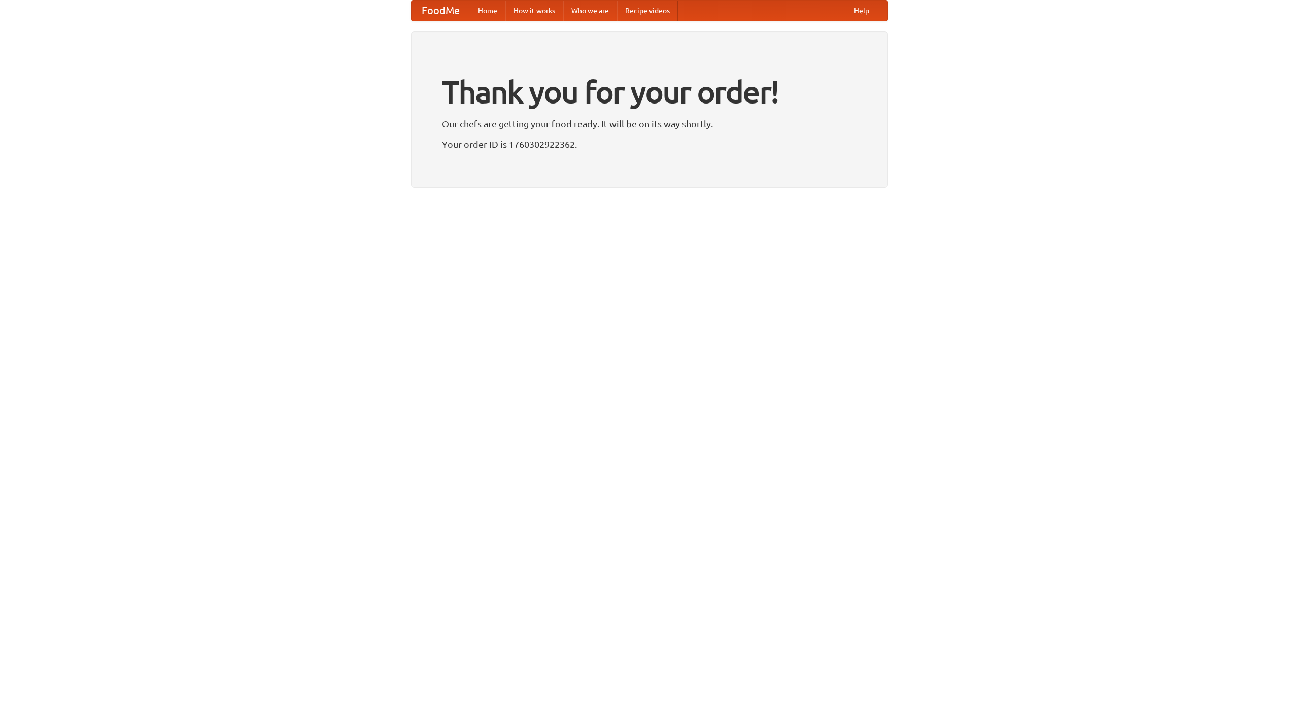 The height and width of the screenshot is (718, 1299). Describe the element at coordinates (649, 124) in the screenshot. I see `p: Our chefs are getting your food ready. It will be on its way shortly.` at that location.